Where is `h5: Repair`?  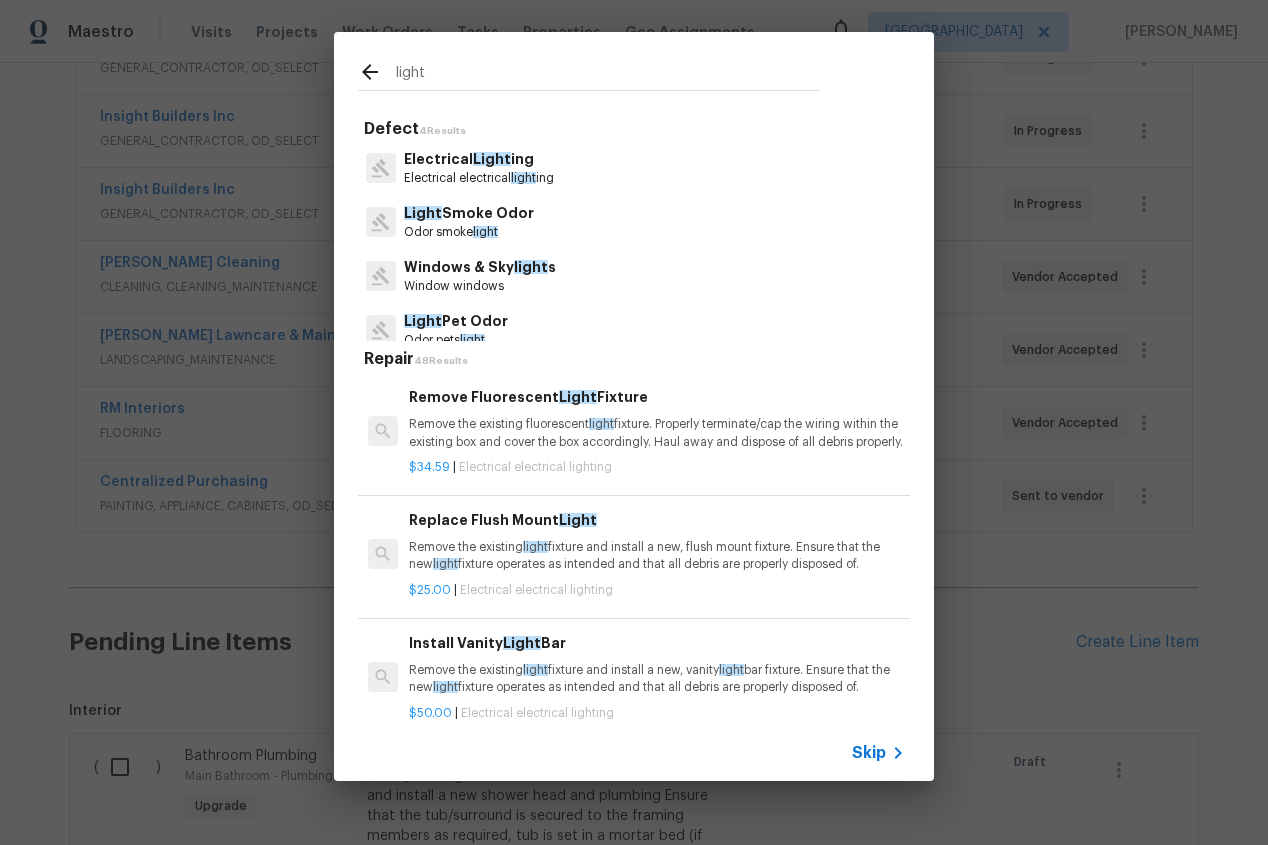
h5: Repair is located at coordinates (637, 359).